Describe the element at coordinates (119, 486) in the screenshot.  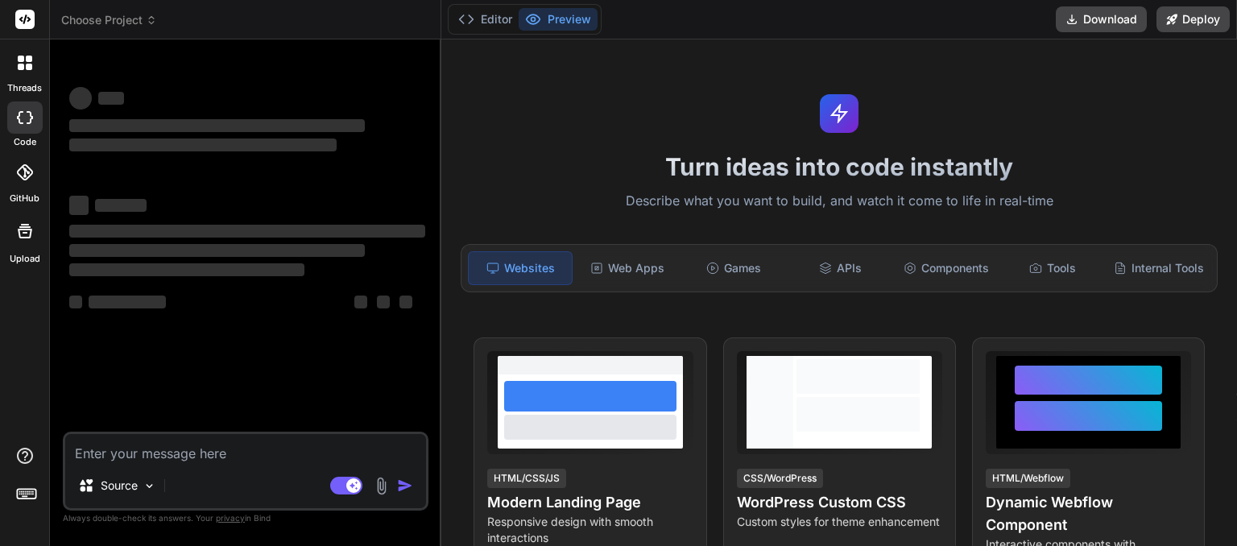
I see `p: Source` at that location.